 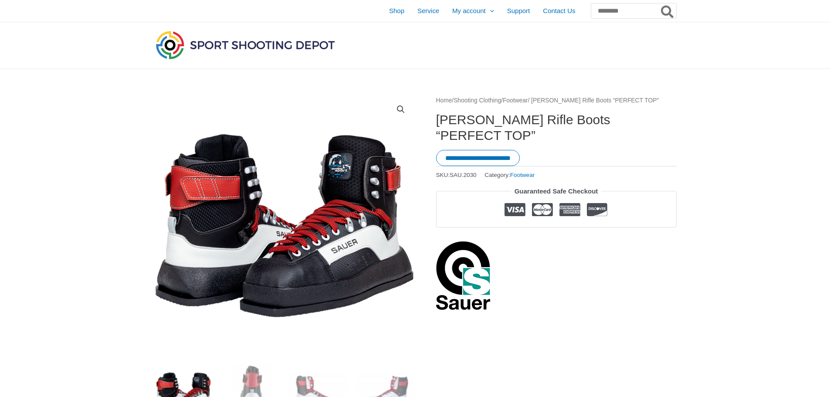 What do you see at coordinates (557, 101) in the screenshot?
I see `nav: Breadcrumb` at bounding box center [557, 101].